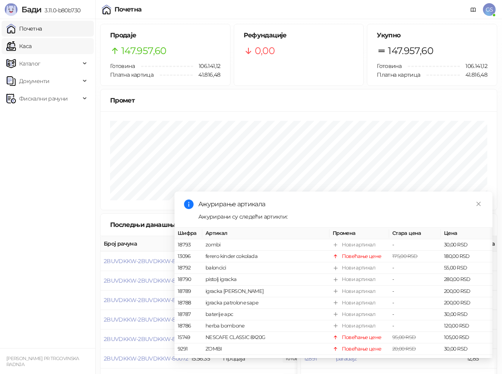  Describe the element at coordinates (478, 204) in the screenshot. I see `span: close` at that location.